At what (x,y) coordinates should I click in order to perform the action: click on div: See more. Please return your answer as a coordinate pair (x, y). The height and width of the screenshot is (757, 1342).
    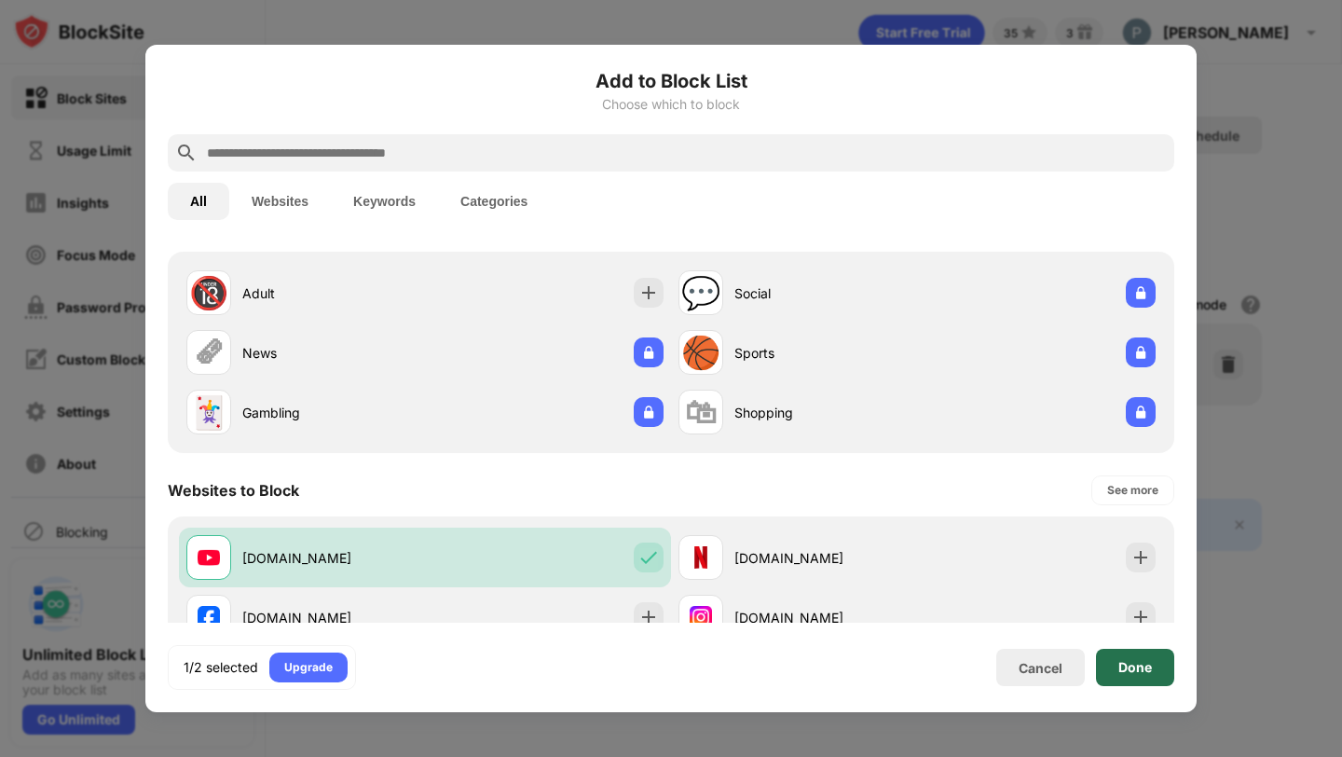
    Looking at the image, I should click on (1132, 490).